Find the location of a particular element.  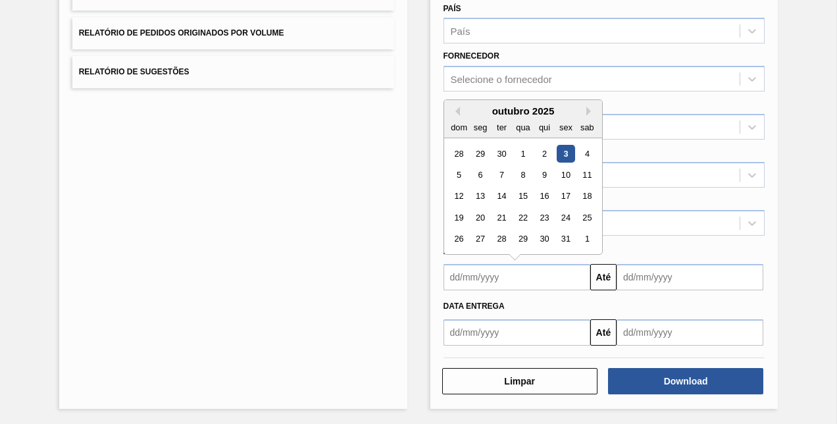

div: Choose segunda-feira, 6 de outubro de 2025 is located at coordinates (480, 174).